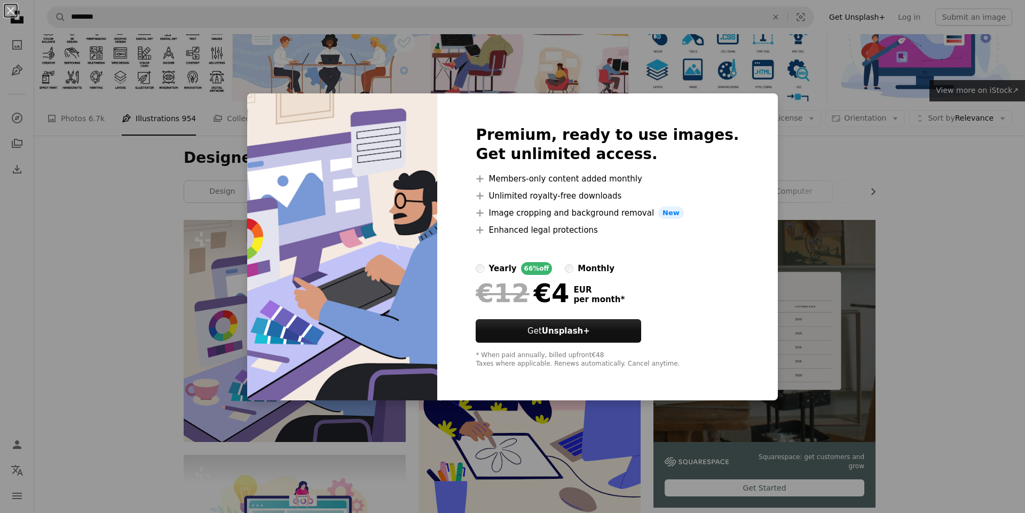 This screenshot has width=1025, height=513. Describe the element at coordinates (607, 196) in the screenshot. I see `li: Unlimited royalty-free downloads` at that location.